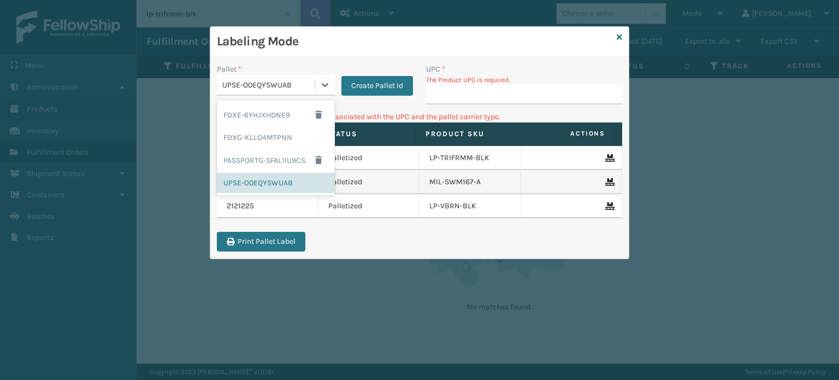 The width and height of the screenshot is (839, 380). What do you see at coordinates (470, 158) in the screenshot?
I see `td: LP-TRIFRMM-BLK` at bounding box center [470, 158].